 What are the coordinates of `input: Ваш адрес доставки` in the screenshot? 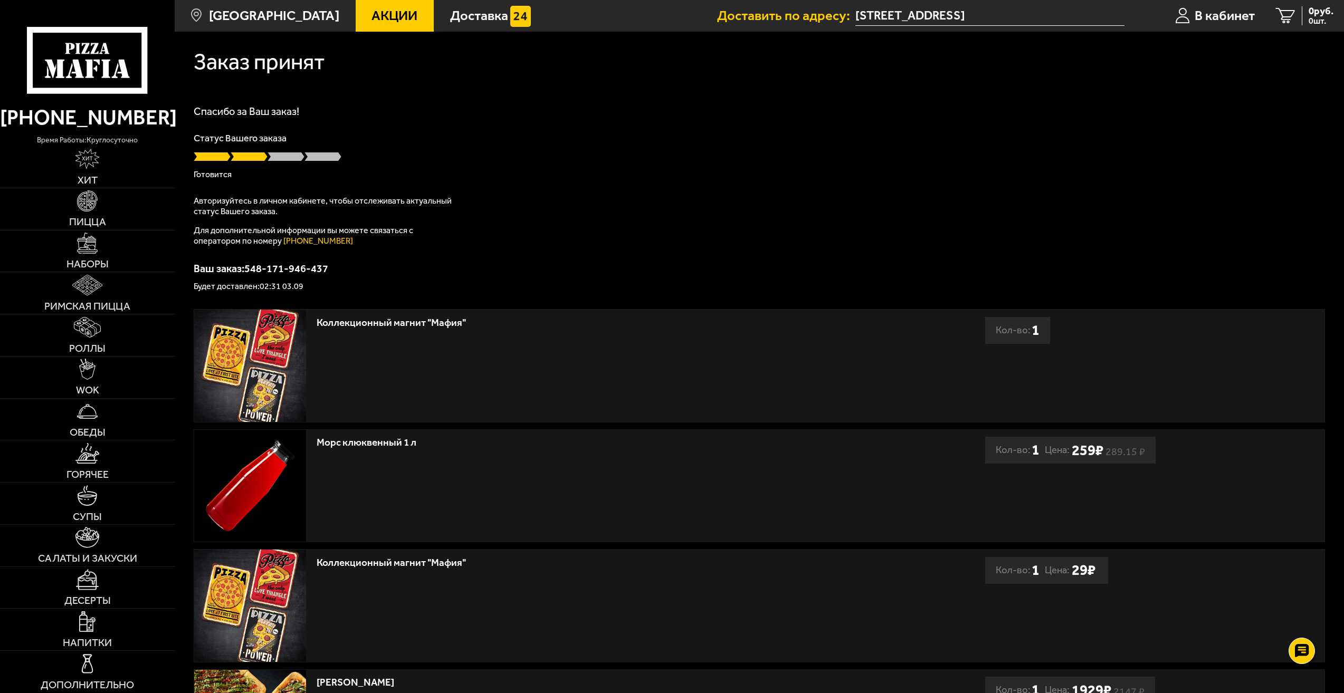 It's located at (989, 16).